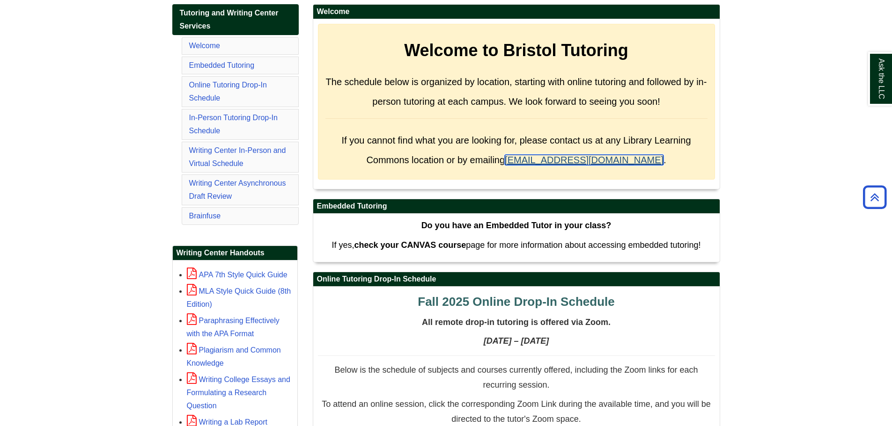 Image resolution: width=892 pixels, height=426 pixels. Describe the element at coordinates (516, 12) in the screenshot. I see `h2: Welcome` at that location.